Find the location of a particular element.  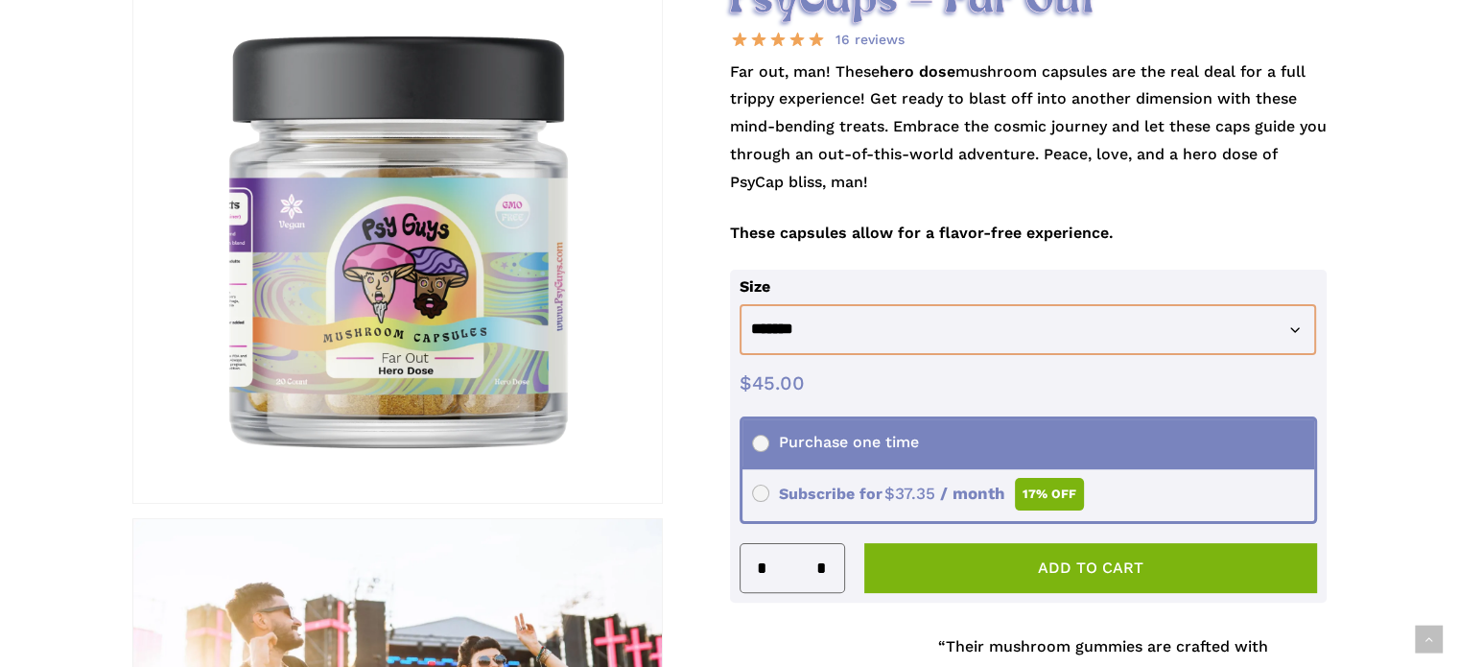

span: / month is located at coordinates (973, 493).